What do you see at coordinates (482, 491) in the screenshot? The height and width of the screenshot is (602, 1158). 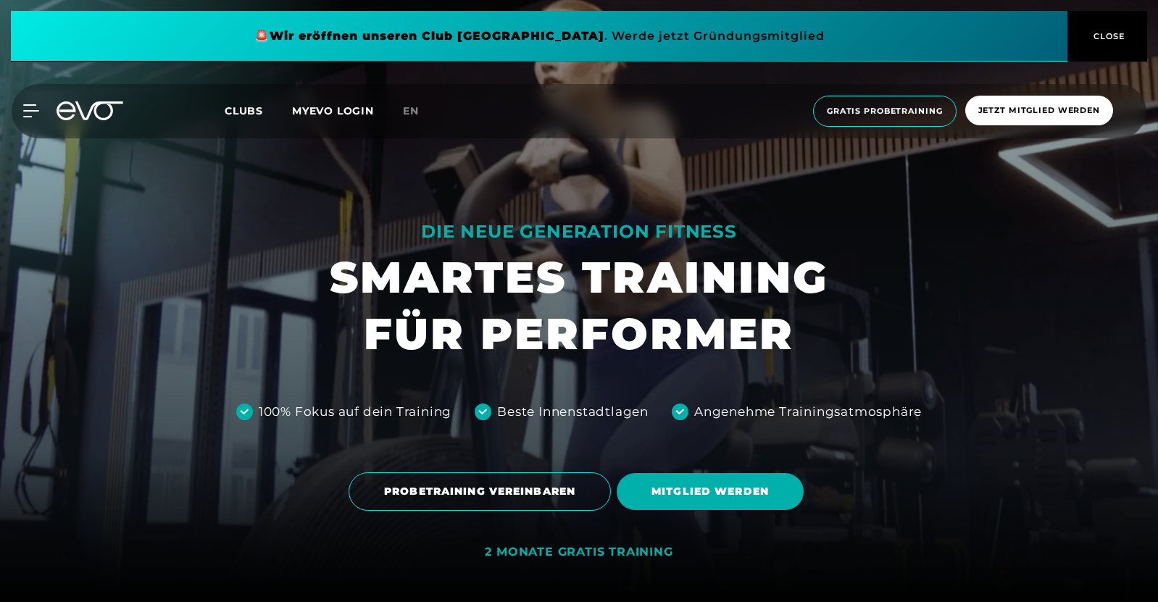 I see `a: PROBETRAINING VEREINBAREN` at bounding box center [482, 491].